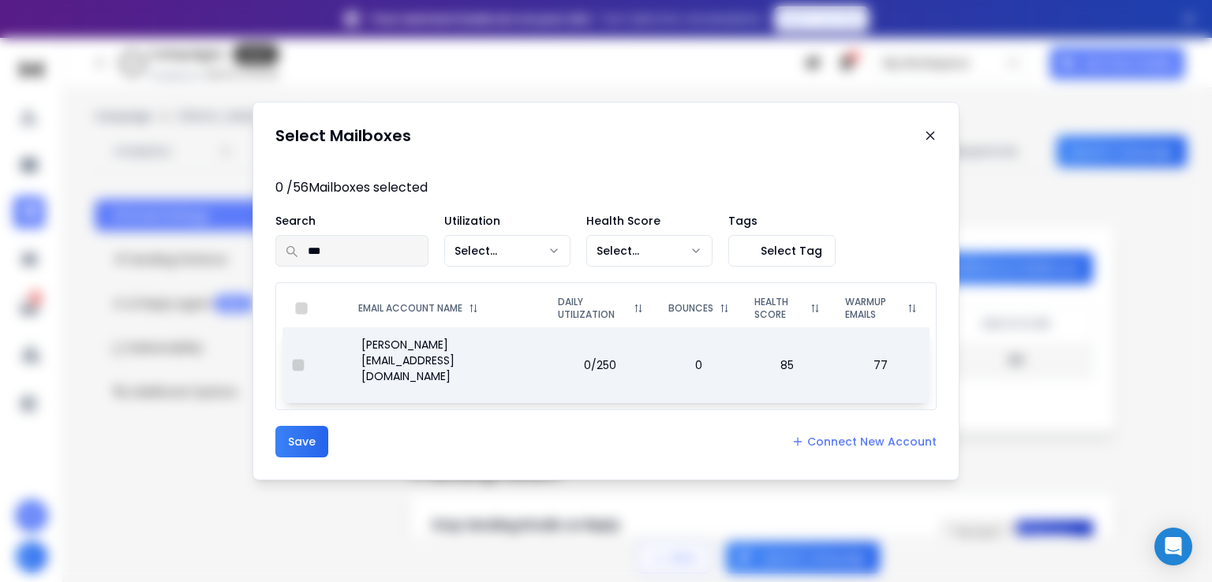  What do you see at coordinates (600, 365) in the screenshot?
I see `td: 0/250` at bounding box center [600, 365].